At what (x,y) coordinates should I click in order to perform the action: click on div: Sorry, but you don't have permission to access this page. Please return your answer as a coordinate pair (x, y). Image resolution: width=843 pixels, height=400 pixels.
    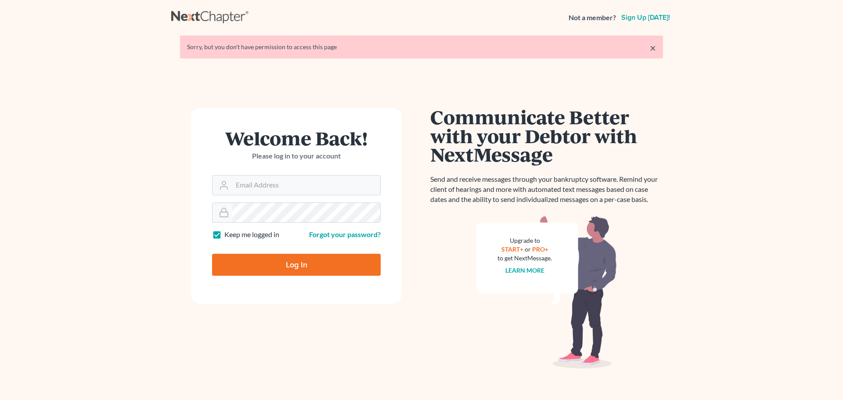
    Looking at the image, I should click on (422, 47).